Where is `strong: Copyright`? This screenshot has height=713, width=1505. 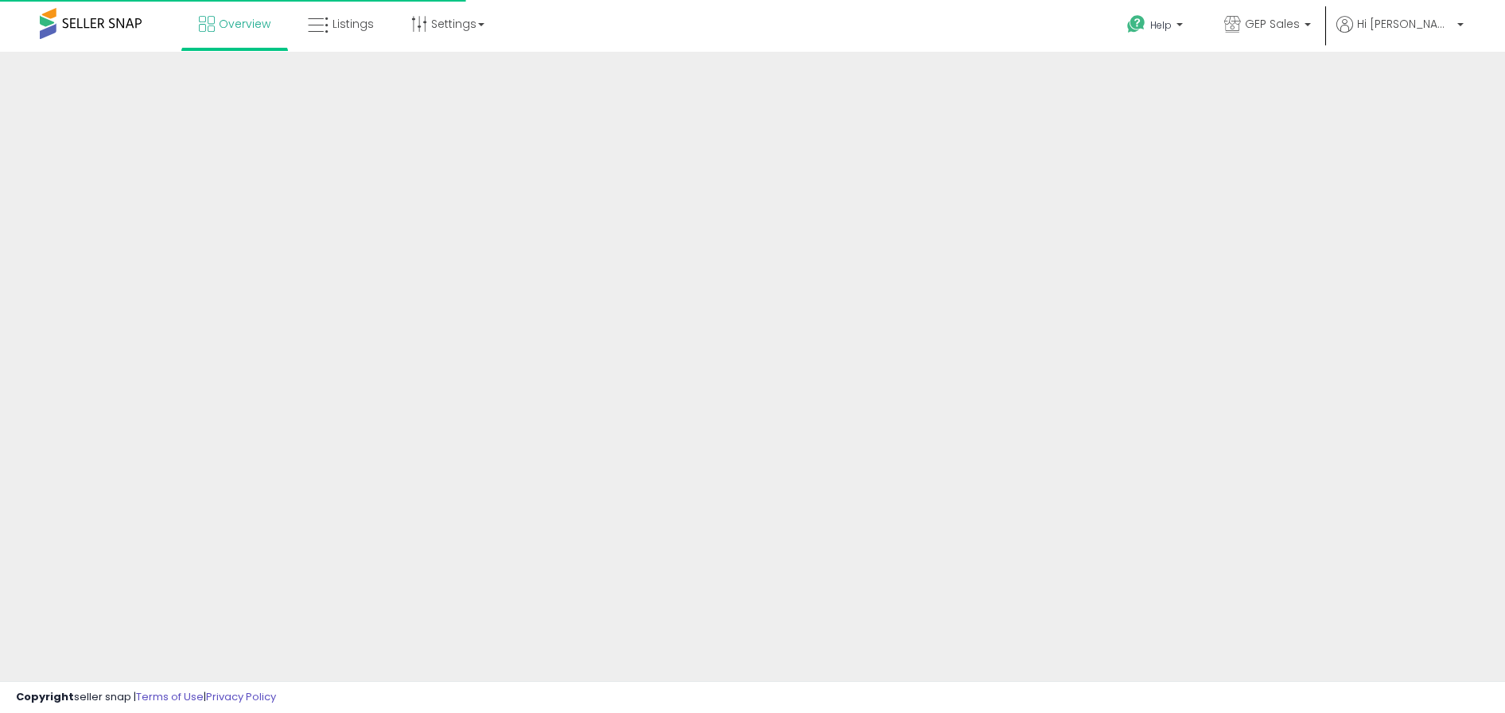 strong: Copyright is located at coordinates (45, 696).